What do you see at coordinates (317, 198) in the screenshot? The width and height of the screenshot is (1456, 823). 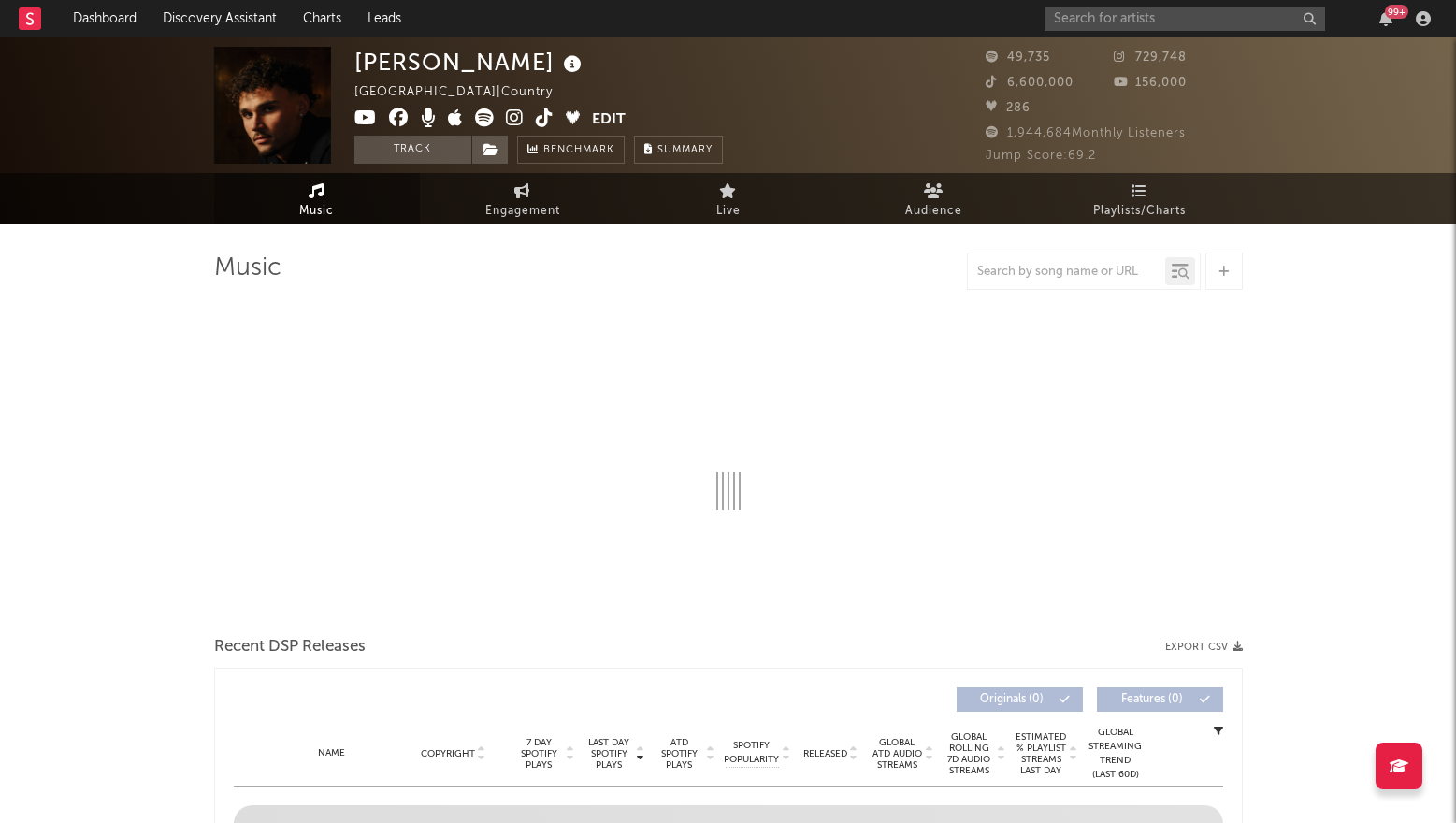 I see `a: Music` at bounding box center [317, 198].